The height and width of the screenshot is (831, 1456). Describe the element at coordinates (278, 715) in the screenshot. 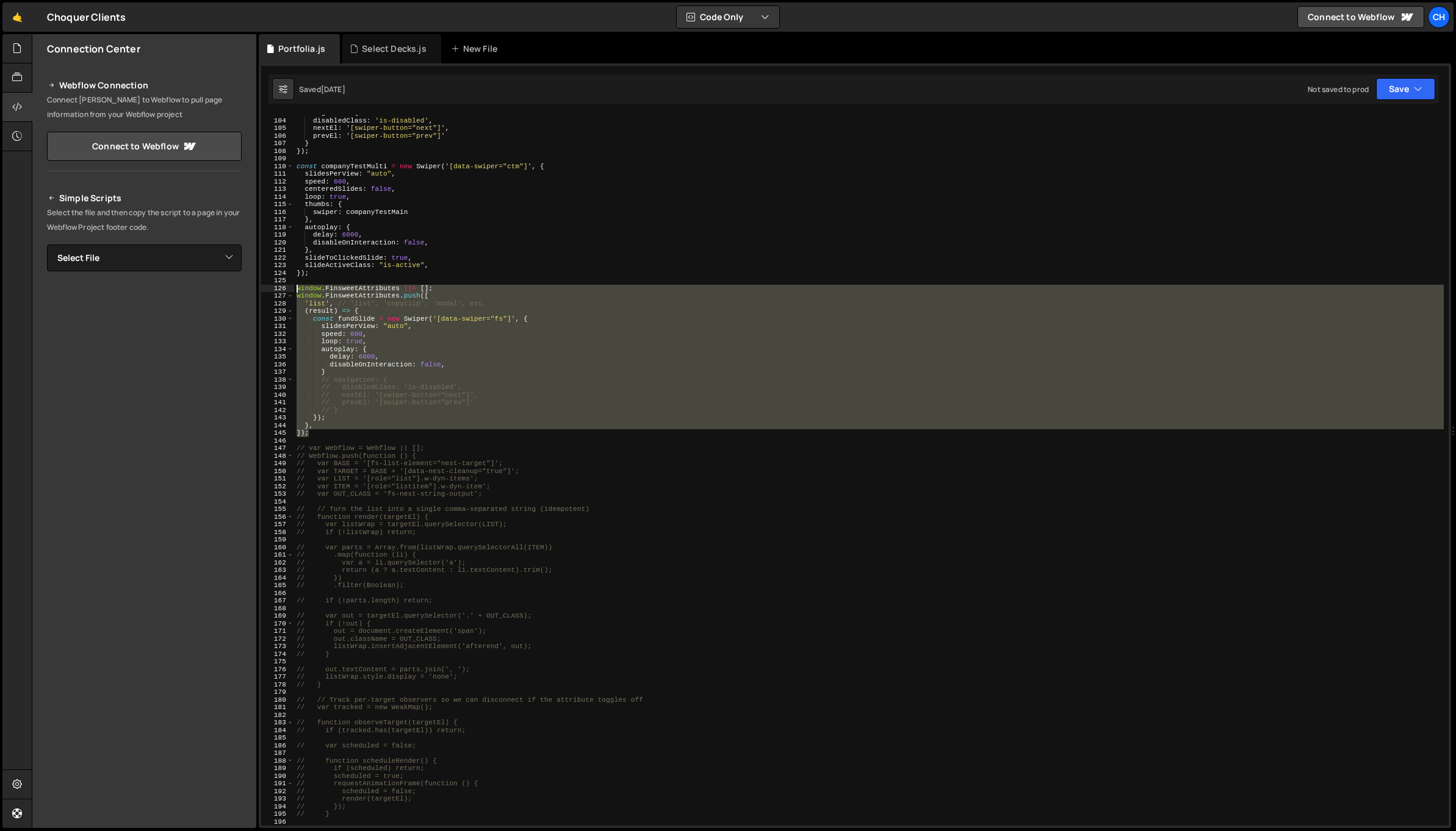

I see `div: 182` at that location.